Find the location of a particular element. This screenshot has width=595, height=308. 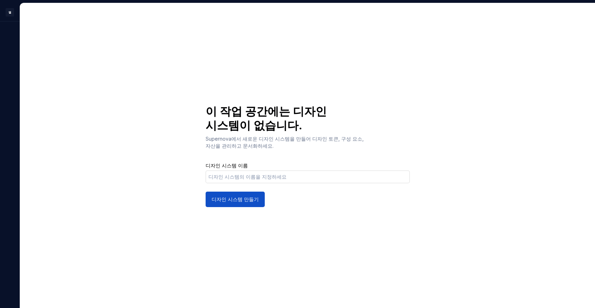

font: 디자인 시스템 만들기 is located at coordinates (235, 199).